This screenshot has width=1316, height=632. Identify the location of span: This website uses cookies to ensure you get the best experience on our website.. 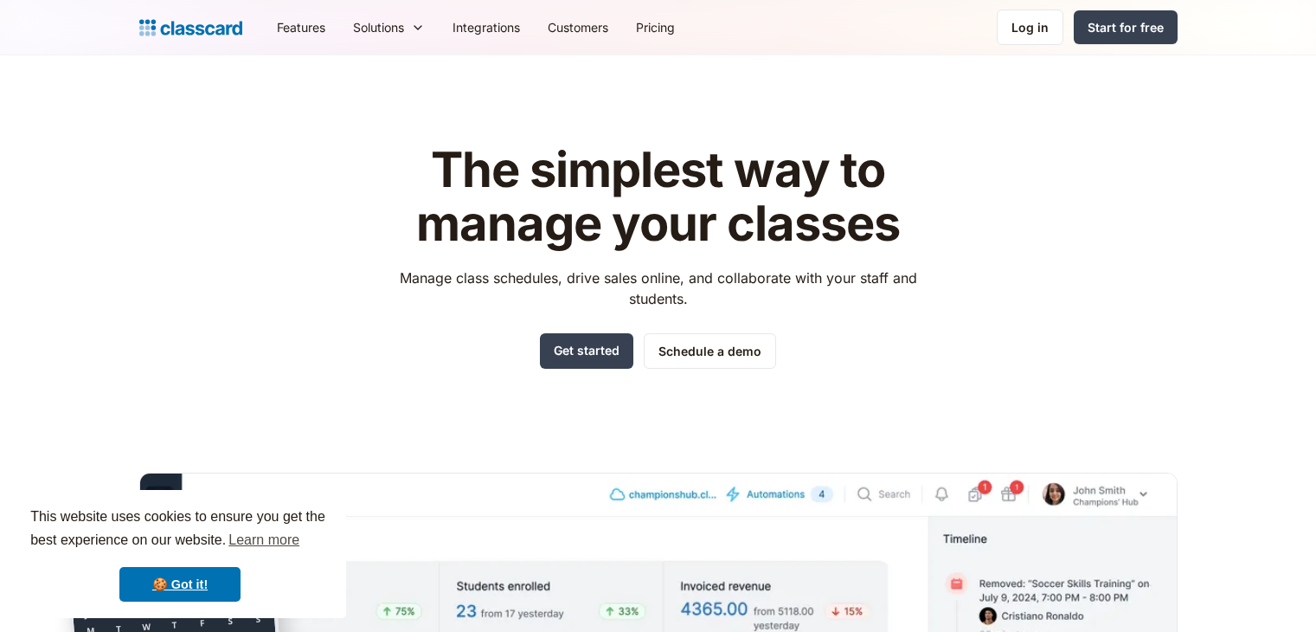
(180, 530).